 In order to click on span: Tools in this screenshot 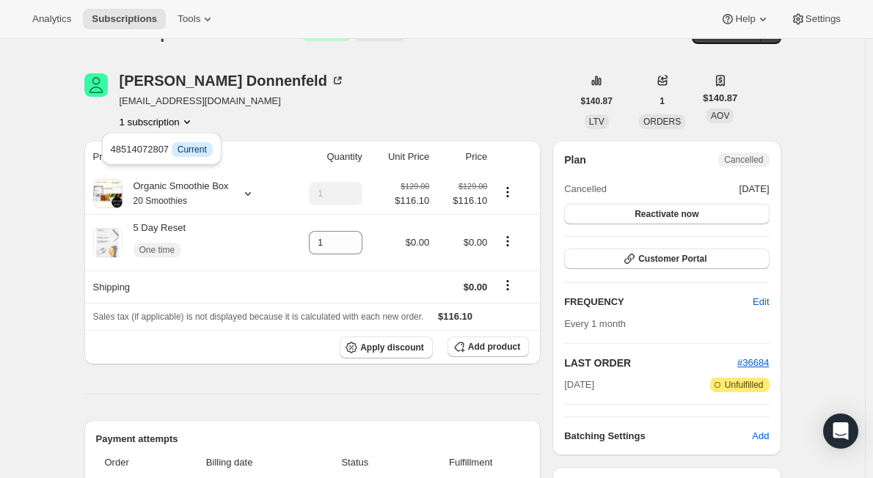, I will do `click(189, 19)`.